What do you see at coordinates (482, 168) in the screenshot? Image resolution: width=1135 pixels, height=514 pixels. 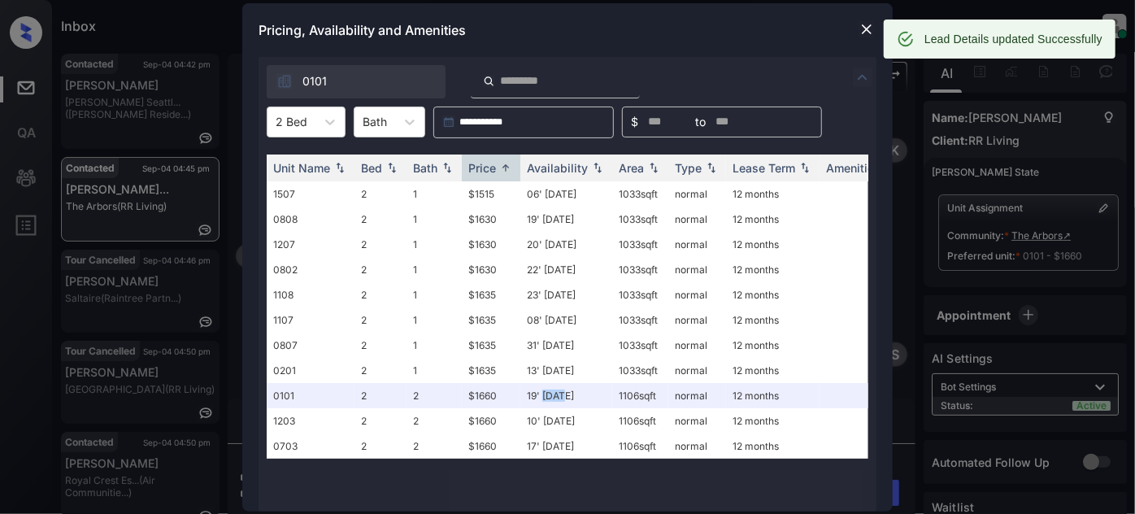 I see `div: Price` at bounding box center [482, 168].